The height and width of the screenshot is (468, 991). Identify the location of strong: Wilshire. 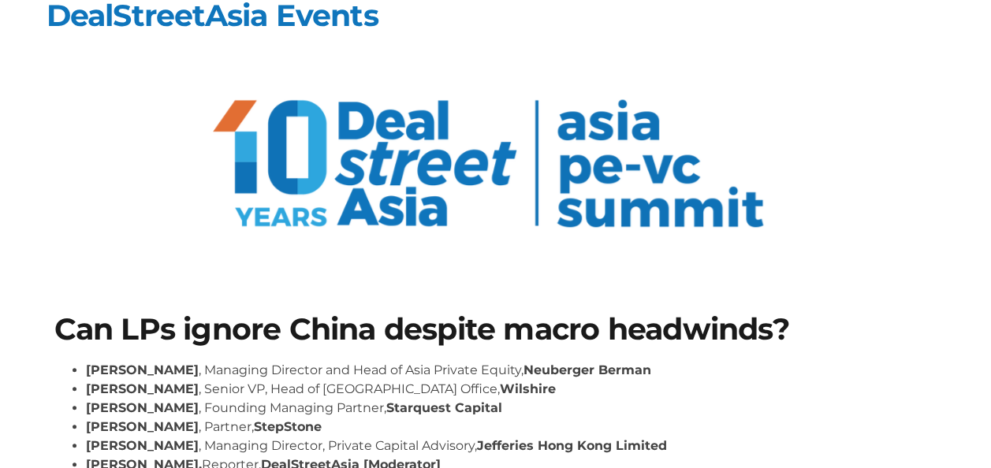
(528, 389).